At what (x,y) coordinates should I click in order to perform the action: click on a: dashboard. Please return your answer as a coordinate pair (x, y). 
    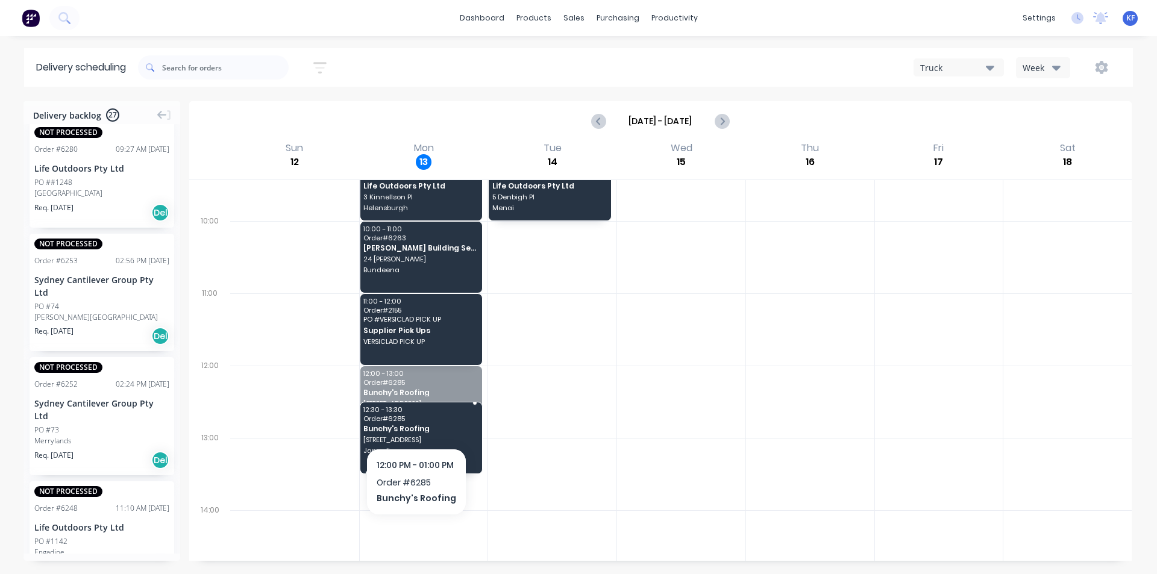
    Looking at the image, I should click on (482, 18).